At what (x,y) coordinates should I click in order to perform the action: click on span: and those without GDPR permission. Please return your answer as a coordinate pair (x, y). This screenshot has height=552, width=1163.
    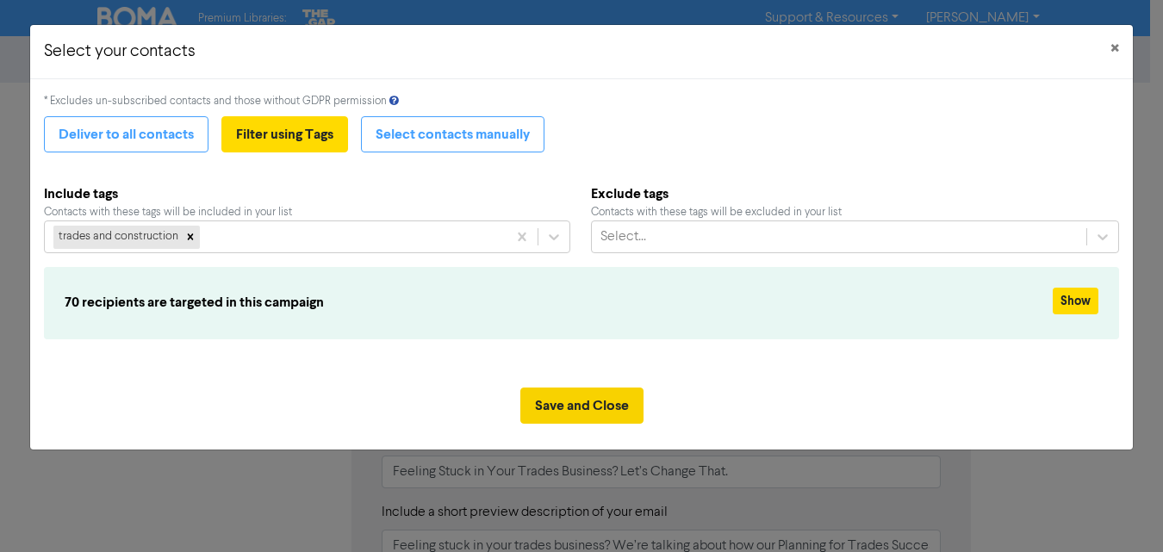
    Looking at the image, I should click on (307, 102).